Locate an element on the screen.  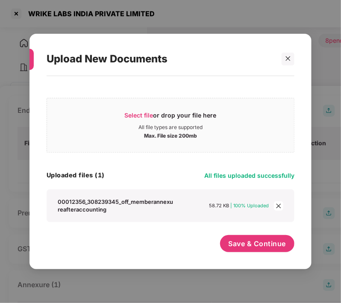
button: Save & Continue is located at coordinates (257, 243).